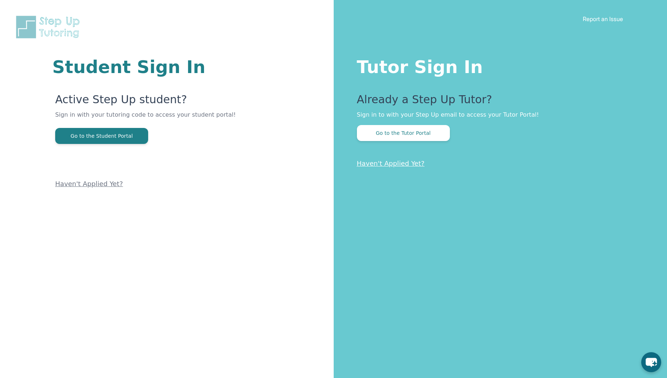  What do you see at coordinates (102, 136) in the screenshot?
I see `a: Go to the Student Portal` at bounding box center [102, 136].